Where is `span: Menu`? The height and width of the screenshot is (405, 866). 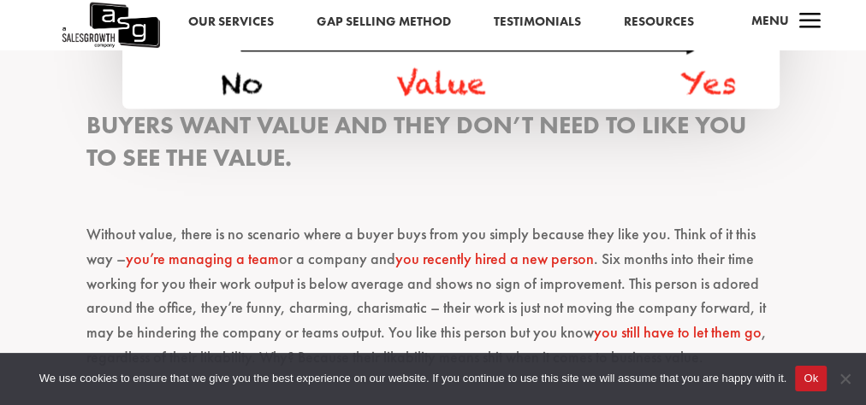 span: Menu is located at coordinates (770, 21).